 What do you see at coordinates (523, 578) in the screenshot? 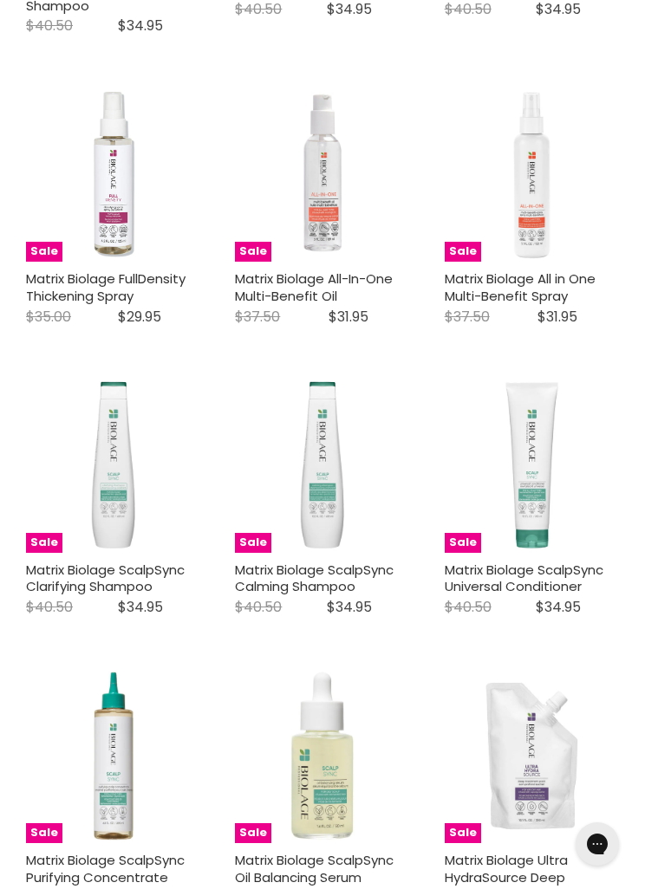
I see `a: Matrix Biolage ScalpSync Universal Conditioner` at bounding box center [523, 578].